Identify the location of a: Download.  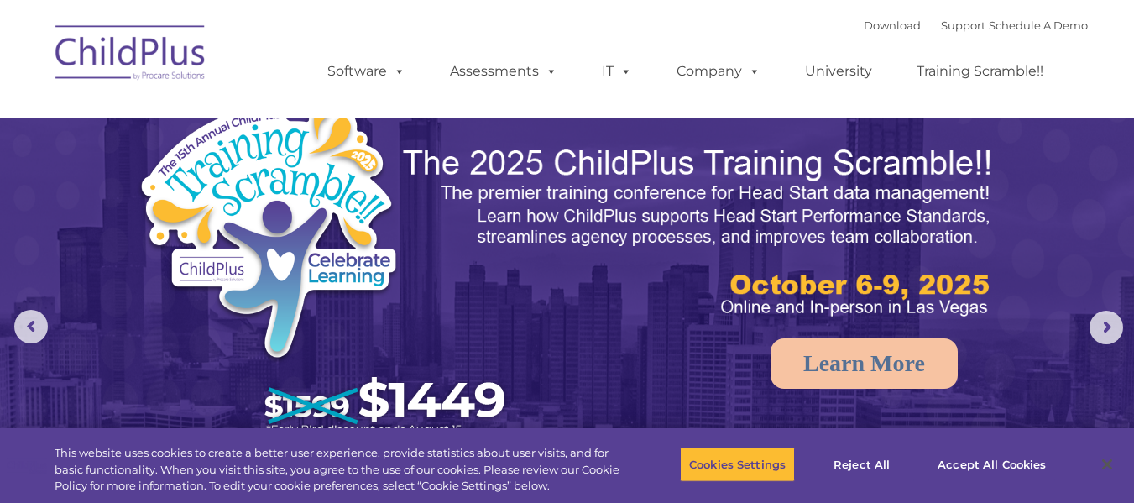
(892, 25).